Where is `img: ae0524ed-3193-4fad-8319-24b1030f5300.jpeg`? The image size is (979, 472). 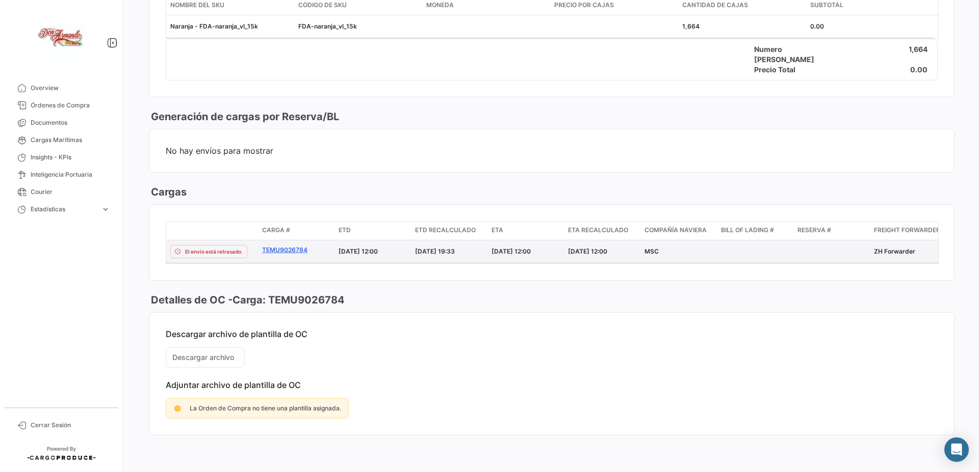 img: ae0524ed-3193-4fad-8319-24b1030f5300.jpeg is located at coordinates (61, 38).